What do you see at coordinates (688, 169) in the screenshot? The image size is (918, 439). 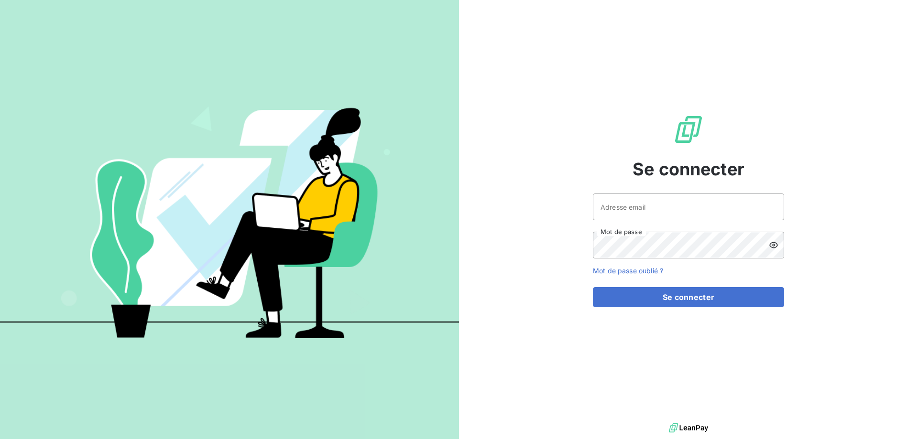 I see `span: Se connecter` at bounding box center [688, 169].